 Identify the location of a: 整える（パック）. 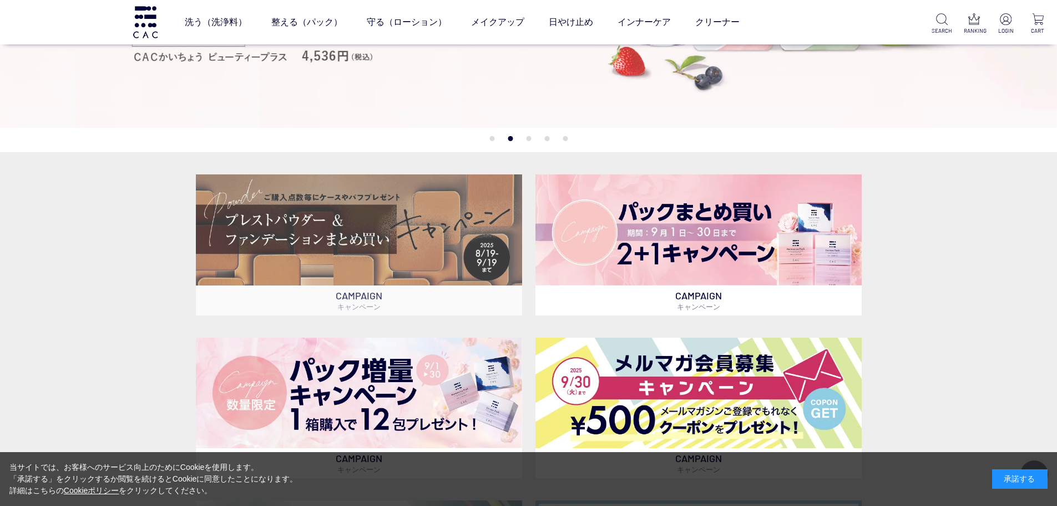
(307, 22).